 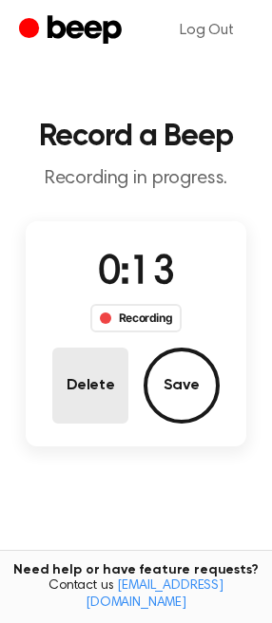 What do you see at coordinates (136, 179) in the screenshot?
I see `p: Recording in progress.` at bounding box center [136, 179].